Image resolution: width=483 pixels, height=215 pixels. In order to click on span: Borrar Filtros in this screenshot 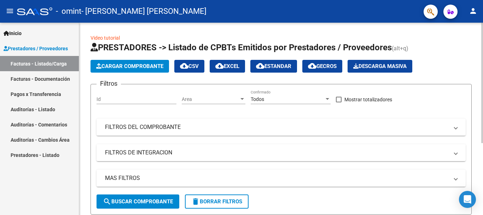, I will do `click(217, 201)`.